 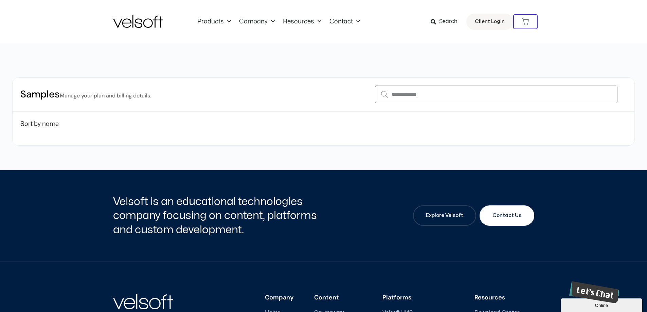 I want to click on a: Explore Velsoft, so click(x=445, y=216).